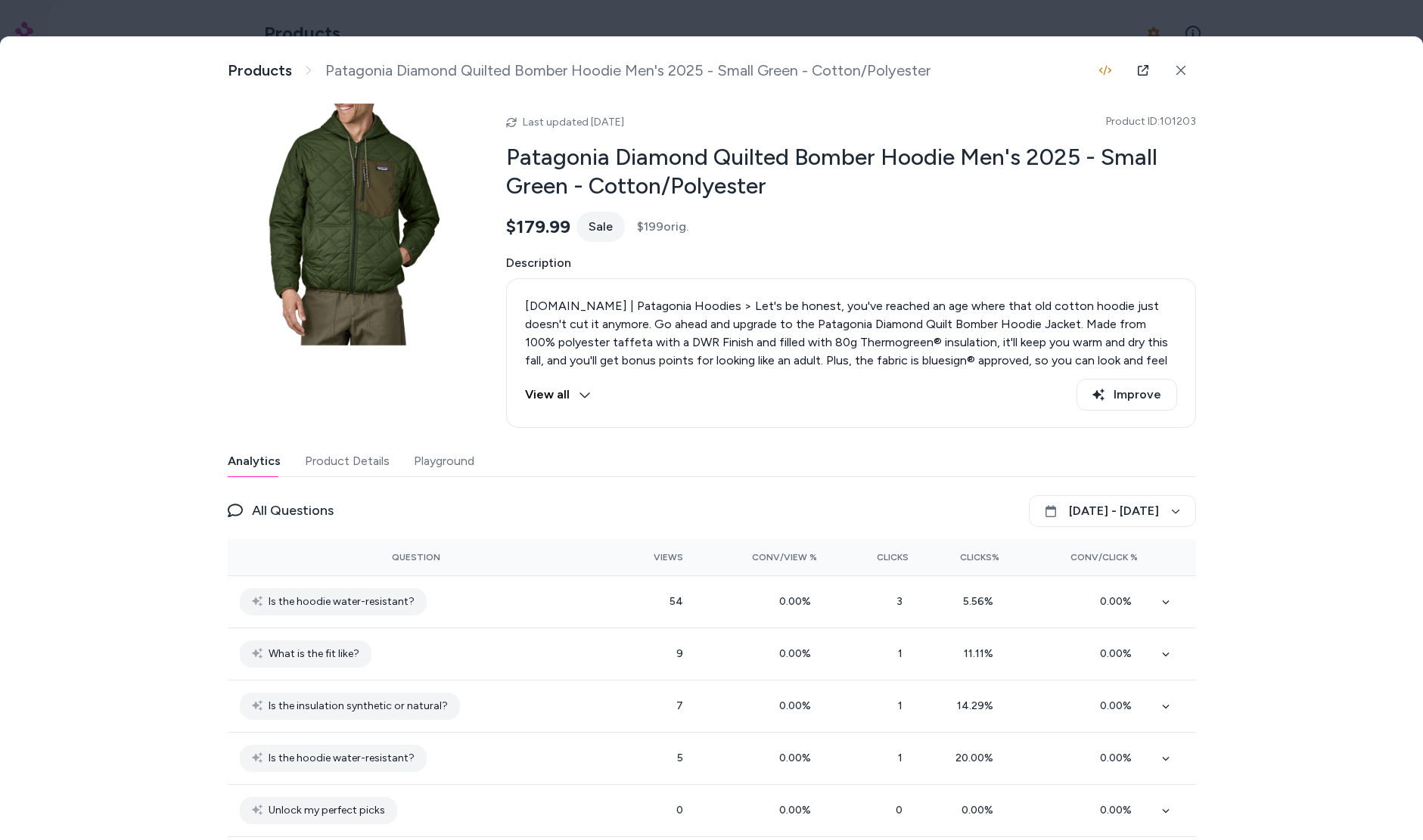 The image size is (1423, 840). Describe the element at coordinates (785, 557) in the screenshot. I see `span: Conv/View %` at that location.